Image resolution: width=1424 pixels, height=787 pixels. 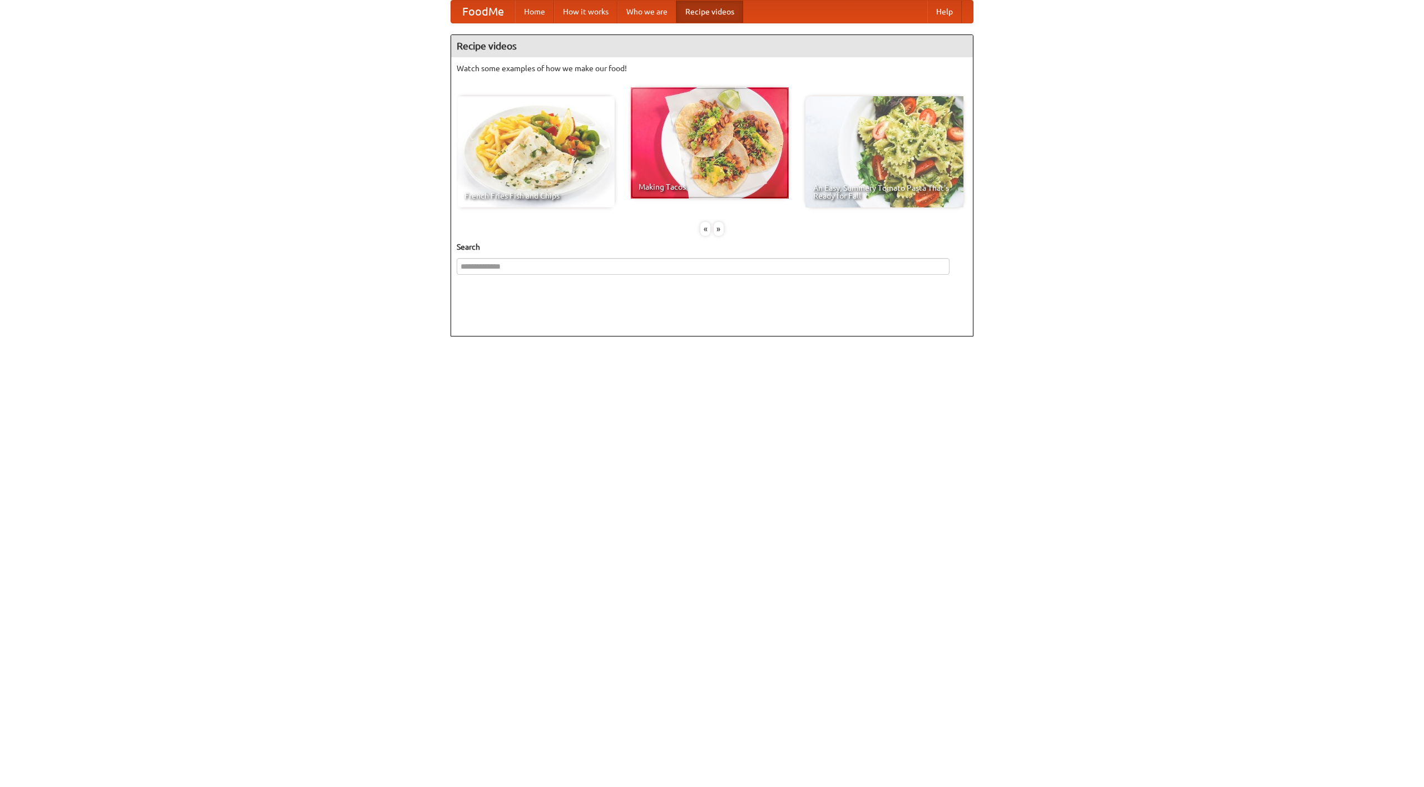 I want to click on h5: Search, so click(x=712, y=247).